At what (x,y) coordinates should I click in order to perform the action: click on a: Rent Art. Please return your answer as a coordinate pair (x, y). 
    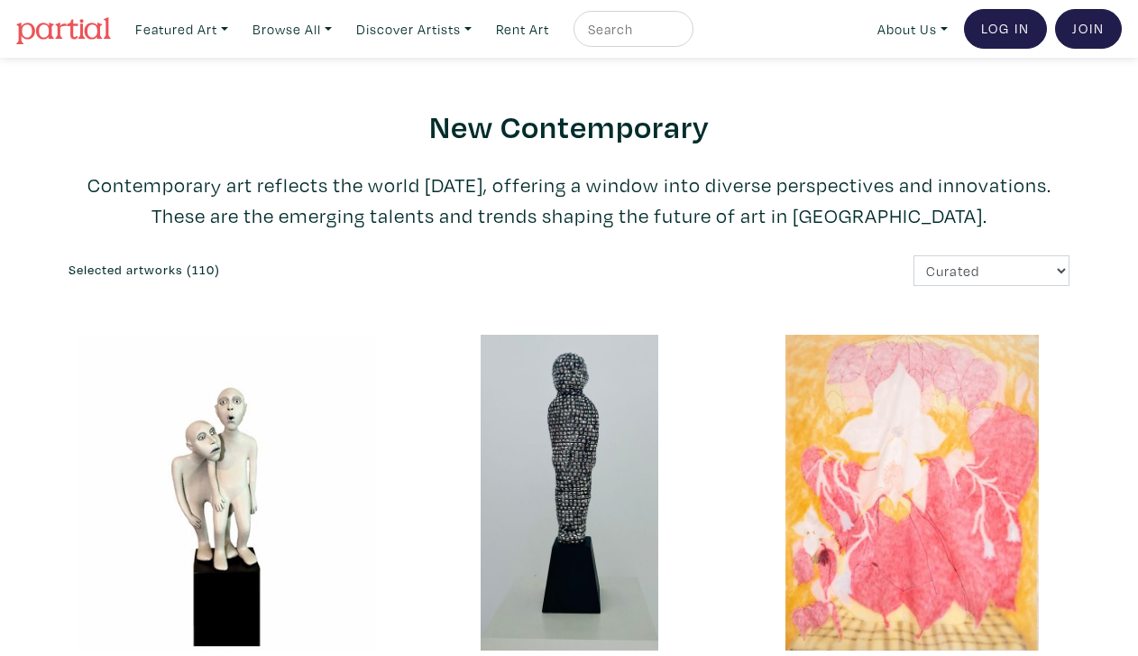
    Looking at the image, I should click on (522, 29).